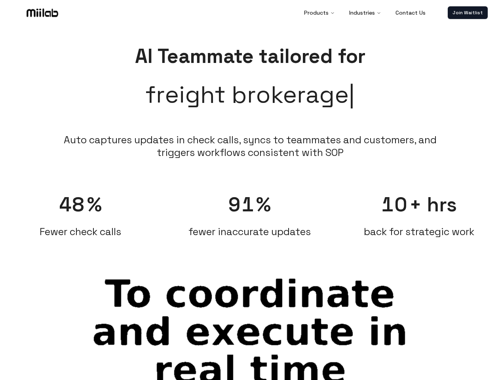  Describe the element at coordinates (433, 205) in the screenshot. I see `span: + hrs` at that location.